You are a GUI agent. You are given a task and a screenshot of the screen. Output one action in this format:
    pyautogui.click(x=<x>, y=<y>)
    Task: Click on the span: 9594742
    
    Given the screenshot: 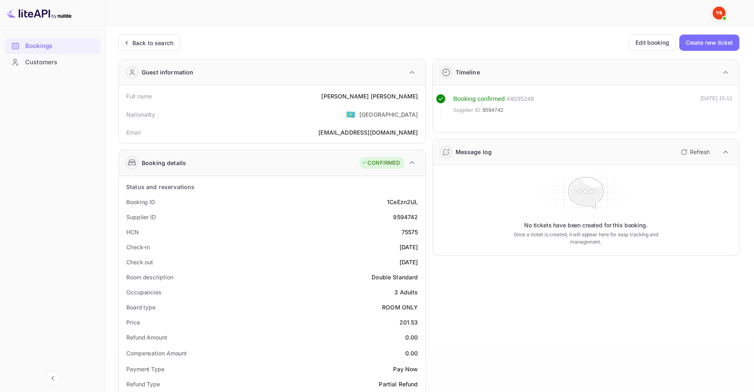 What is the action you would take?
    pyautogui.click(x=493, y=110)
    